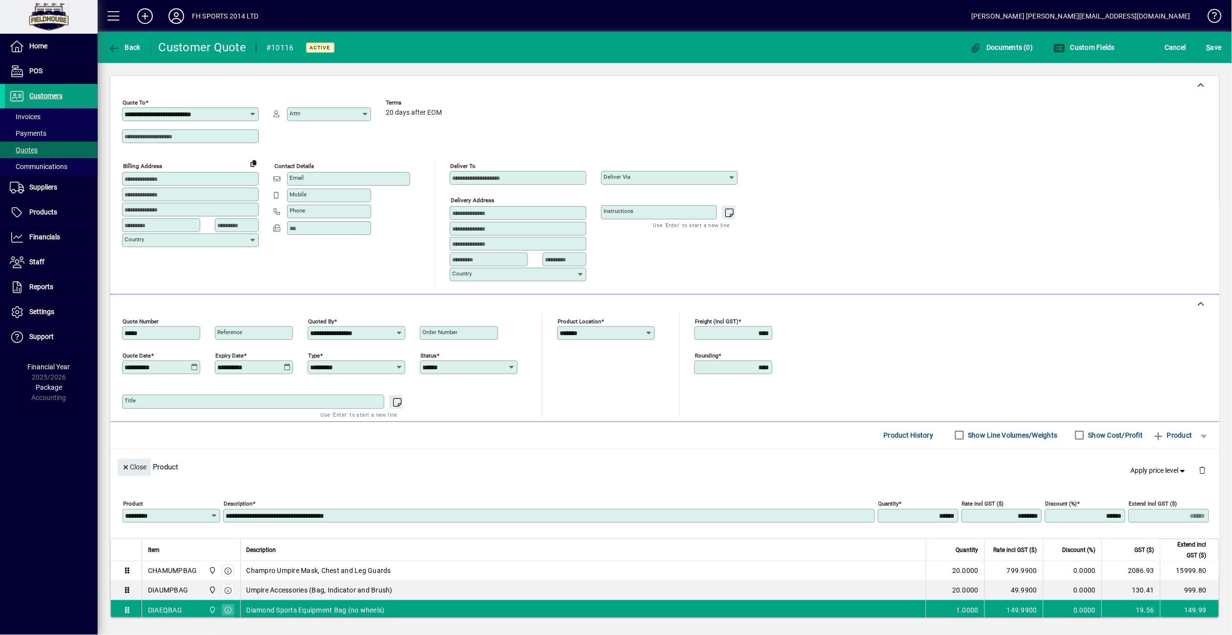 The width and height of the screenshot is (1232, 635). What do you see at coordinates (579, 321) in the screenshot?
I see `mat-label: Product location` at bounding box center [579, 321].